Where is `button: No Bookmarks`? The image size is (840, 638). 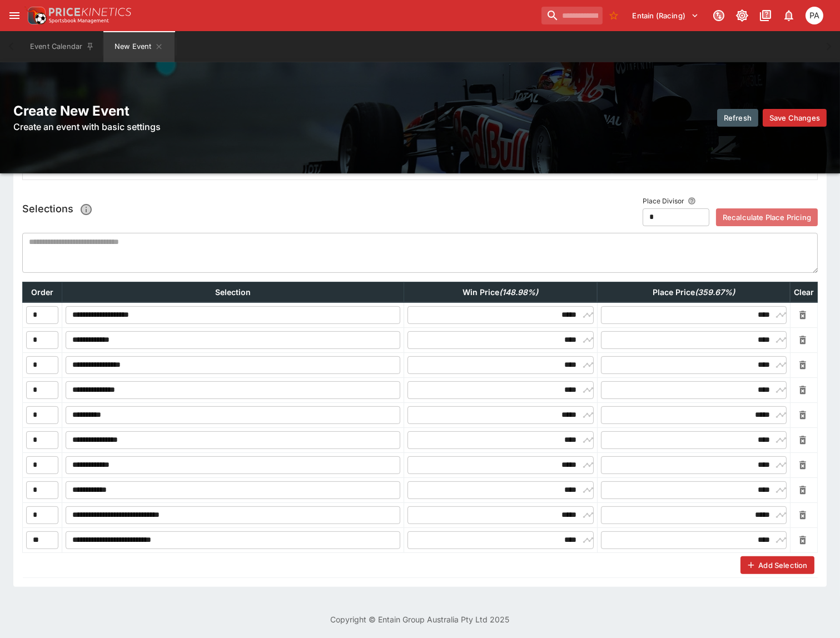
button: No Bookmarks is located at coordinates (614, 16).